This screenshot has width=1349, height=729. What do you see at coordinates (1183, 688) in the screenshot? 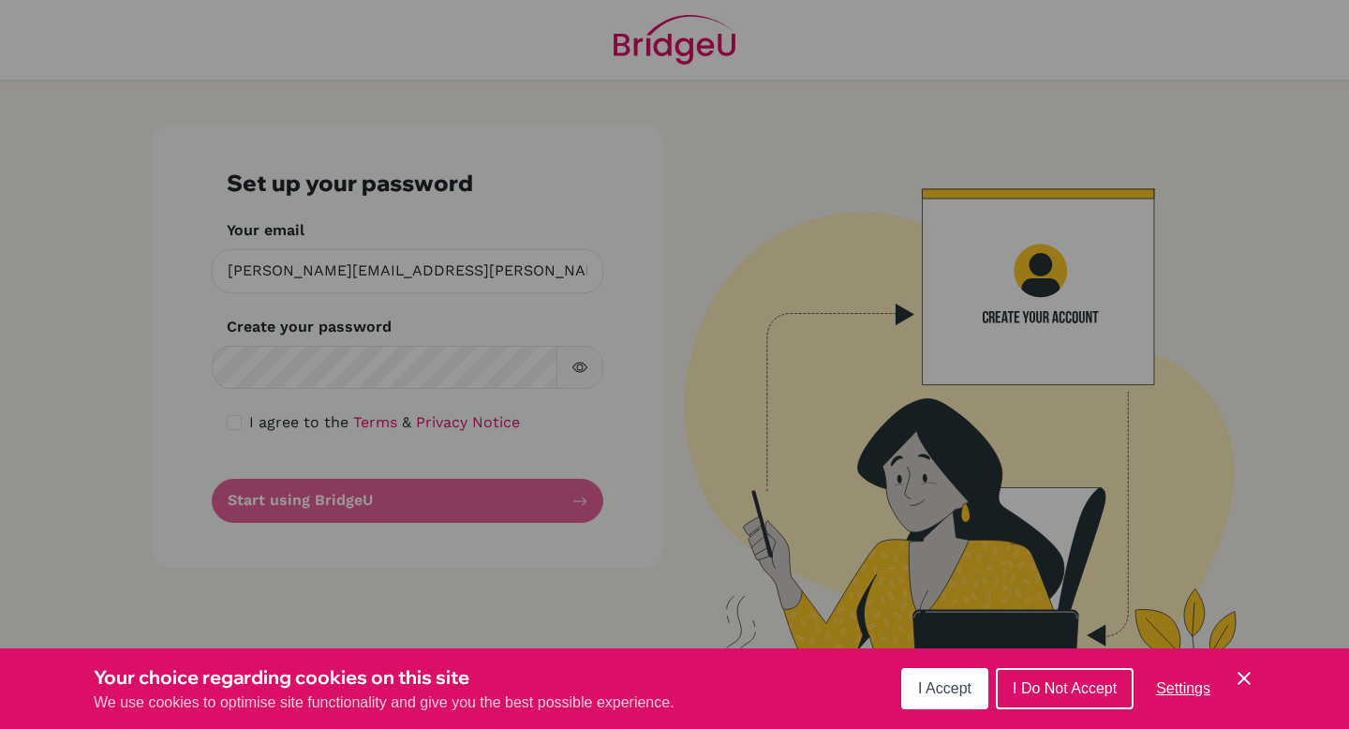
I see `button: Settings` at bounding box center [1183, 688].